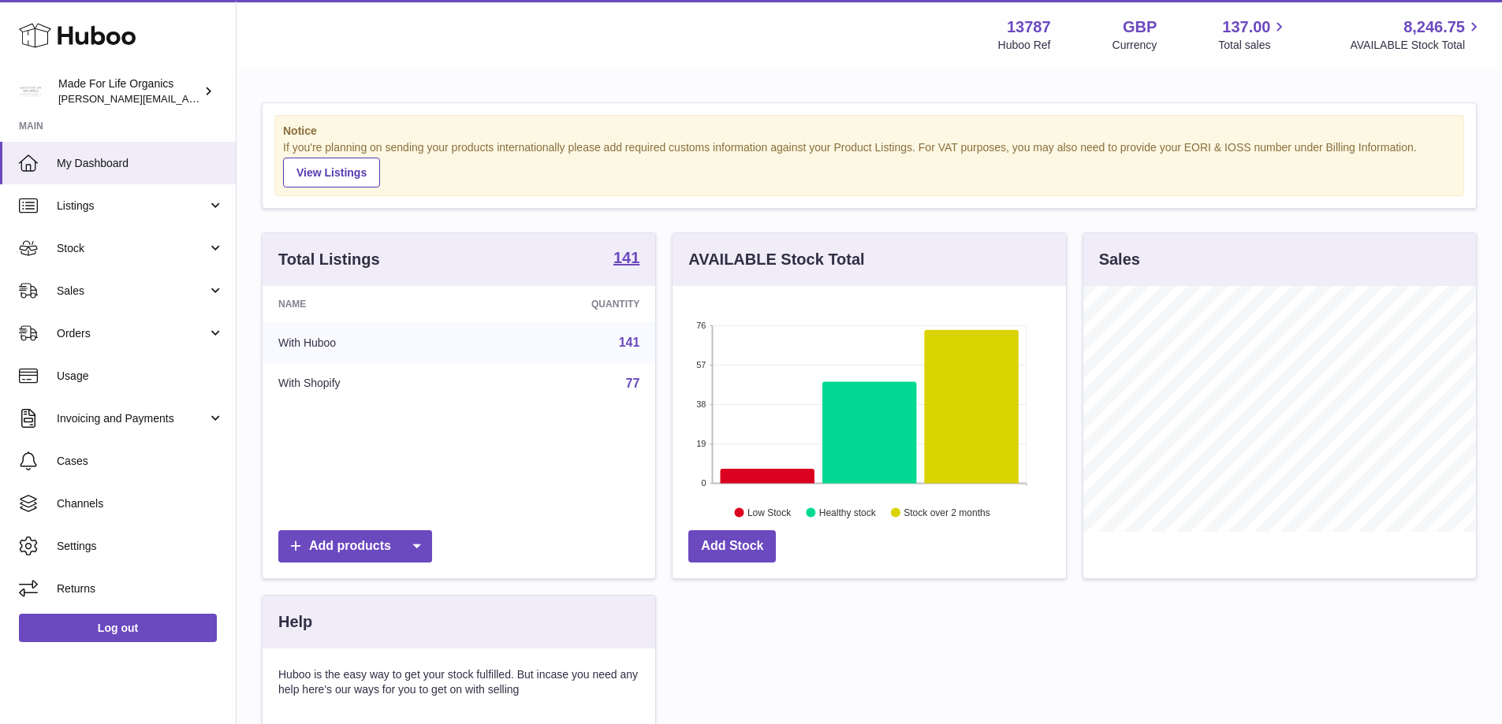  I want to click on span: Cases, so click(140, 461).